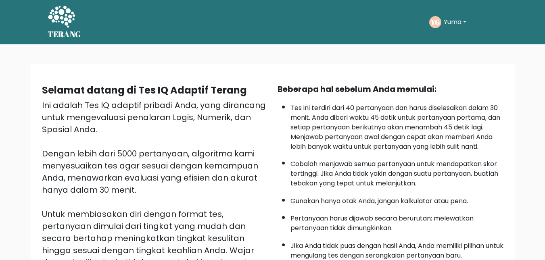 Image resolution: width=545 pixels, height=260 pixels. What do you see at coordinates (394, 174) in the screenshot?
I see `font: Cobalah menjawab semua pertanyaan untuk mendapatkan skor tertinggi. Jika Anda tidak yakin dengan ...` at bounding box center [394, 174].